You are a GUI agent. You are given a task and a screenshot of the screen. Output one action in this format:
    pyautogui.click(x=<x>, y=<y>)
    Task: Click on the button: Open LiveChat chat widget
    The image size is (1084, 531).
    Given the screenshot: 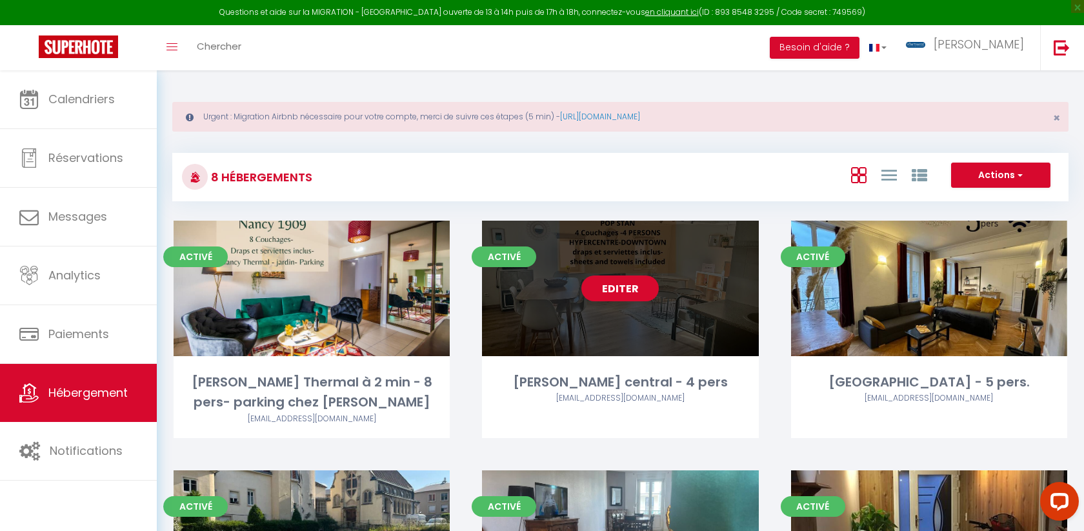 What is the action you would take?
    pyautogui.click(x=30, y=25)
    